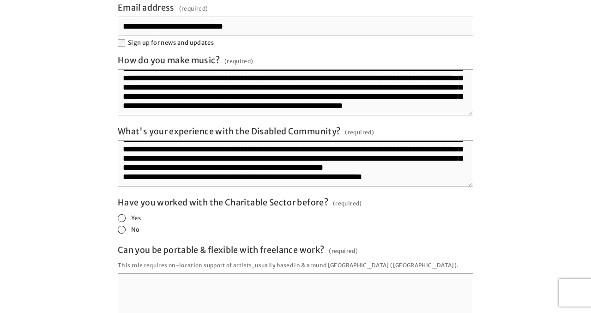 Image resolution: width=591 pixels, height=313 pixels. Describe the element at coordinates (171, 42) in the screenshot. I see `span: Sign up for news and updates` at that location.